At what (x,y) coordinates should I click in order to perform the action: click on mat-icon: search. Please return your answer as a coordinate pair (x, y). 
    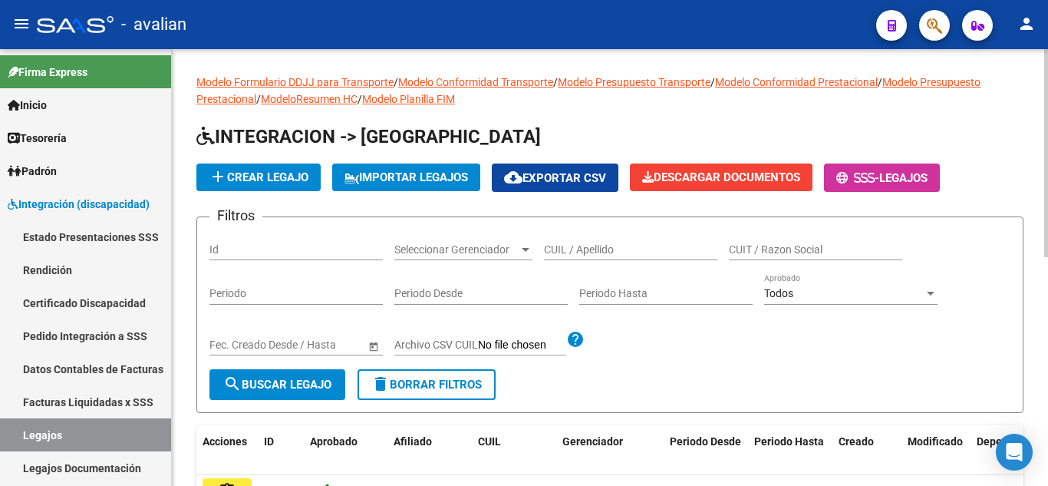
    Looking at the image, I should click on (232, 384).